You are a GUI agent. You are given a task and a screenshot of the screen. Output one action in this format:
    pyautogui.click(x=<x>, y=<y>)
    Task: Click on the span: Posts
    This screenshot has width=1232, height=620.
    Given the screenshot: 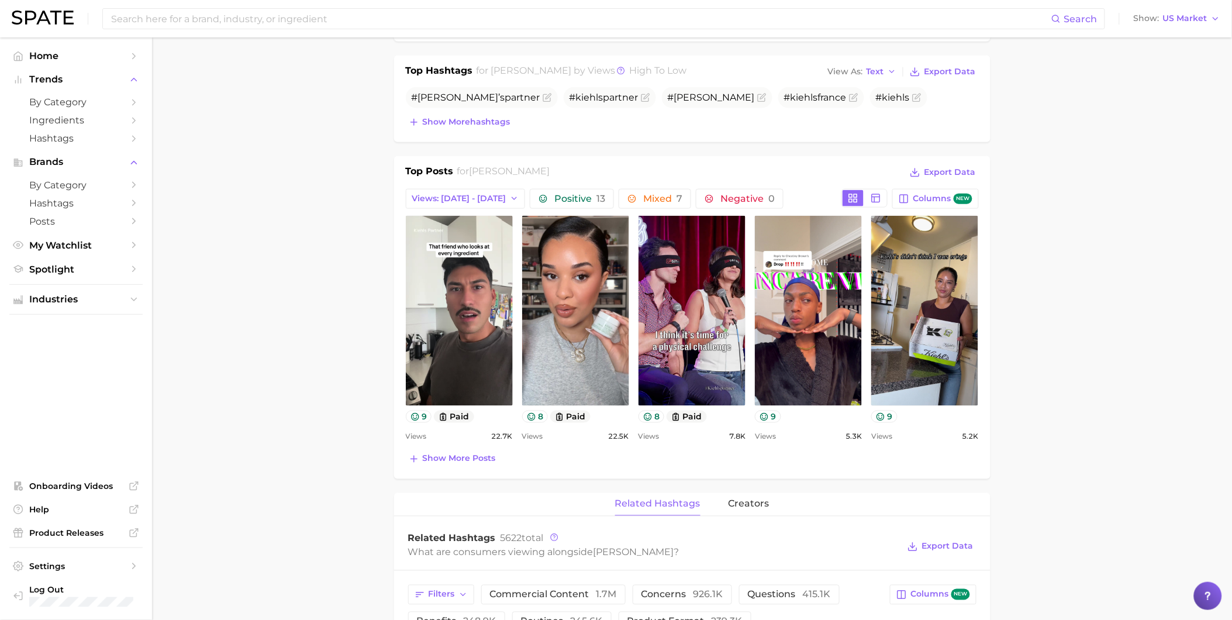 What is the action you would take?
    pyautogui.click(x=76, y=221)
    